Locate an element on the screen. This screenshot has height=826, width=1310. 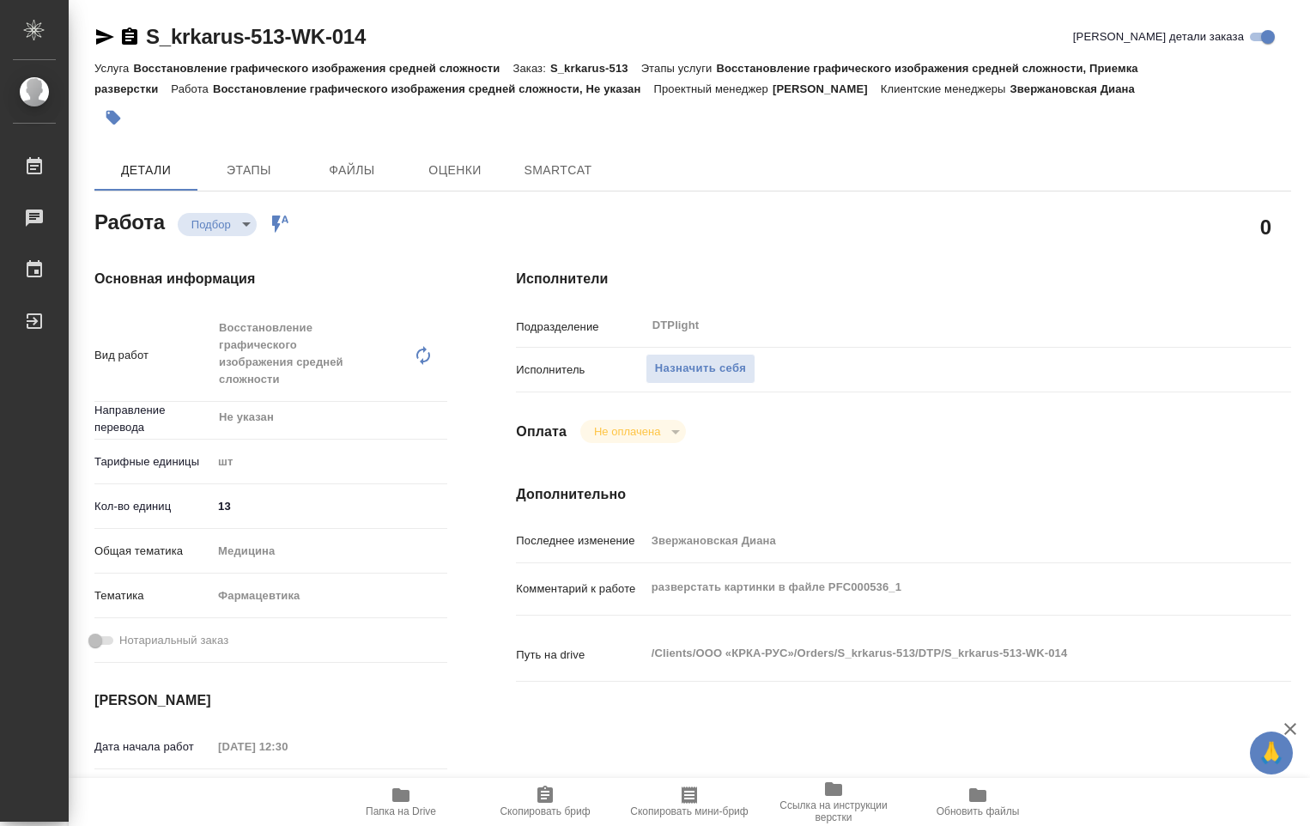
span: Оценки is located at coordinates (455, 170).